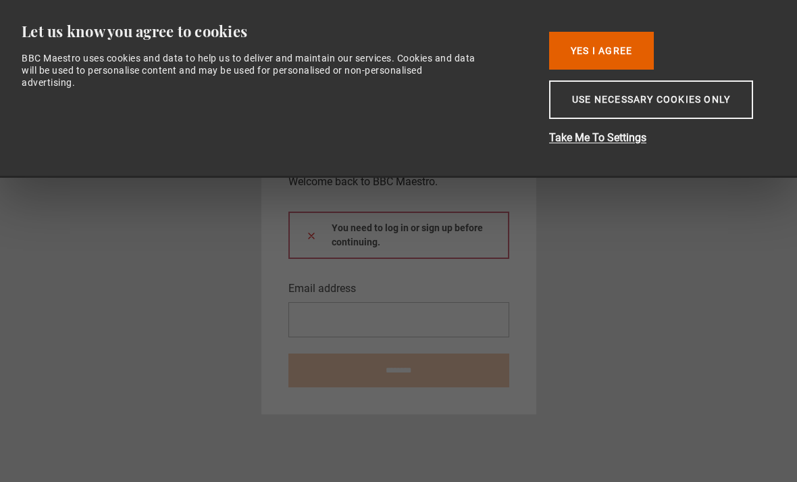 Image resolution: width=797 pixels, height=482 pixels. Describe the element at coordinates (249, 70) in the screenshot. I see `div: BBC Maestro uses cookies and data to help us to deliver and maintain our services. Cookies and da...` at that location.